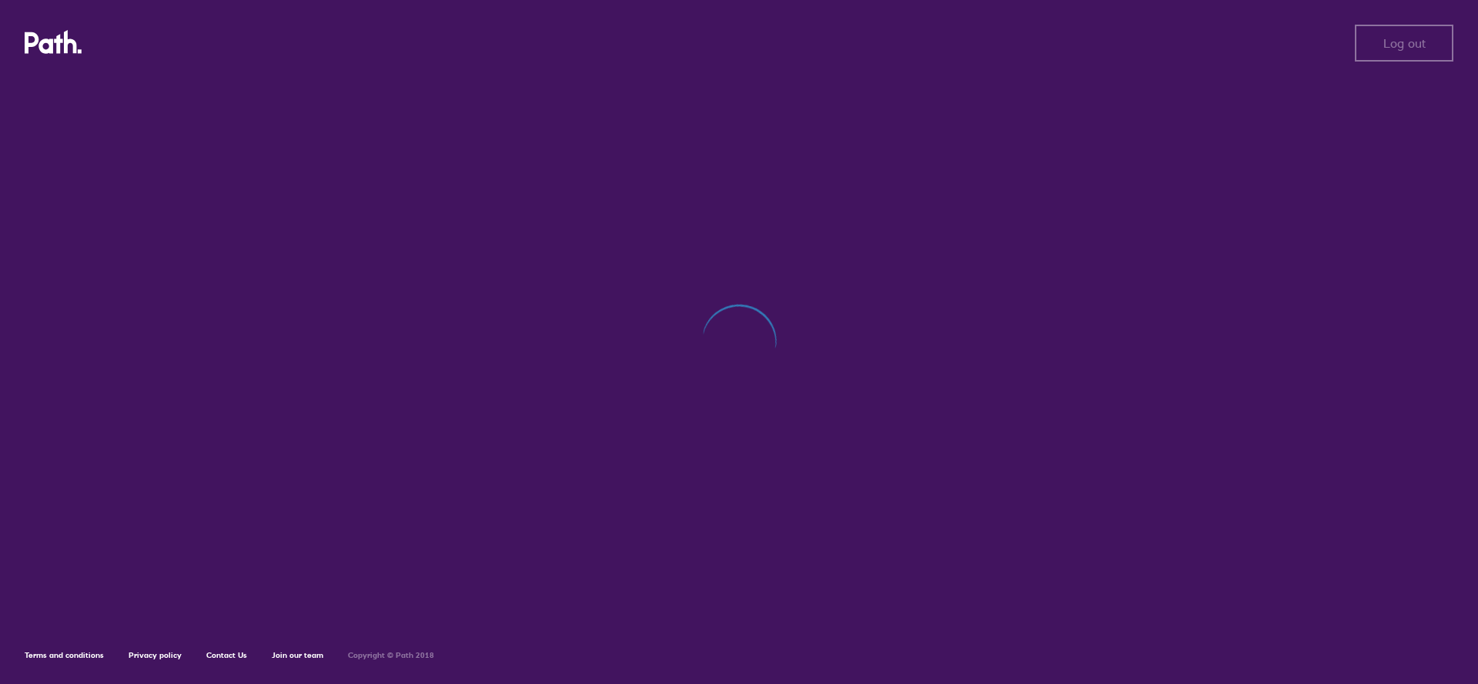 The image size is (1478, 684). I want to click on a: Join our team, so click(297, 655).